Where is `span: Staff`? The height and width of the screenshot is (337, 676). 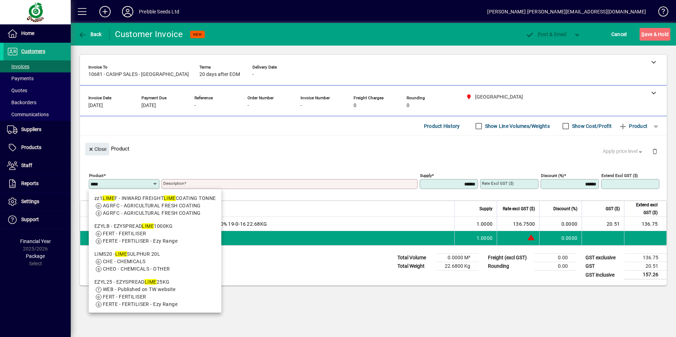 span: Staff is located at coordinates (26, 165).